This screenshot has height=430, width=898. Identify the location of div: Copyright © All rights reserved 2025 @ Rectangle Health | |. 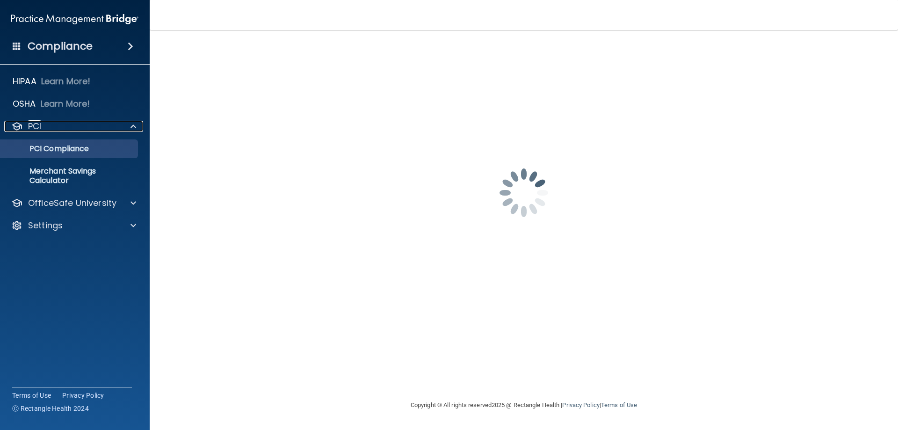
(524, 405).